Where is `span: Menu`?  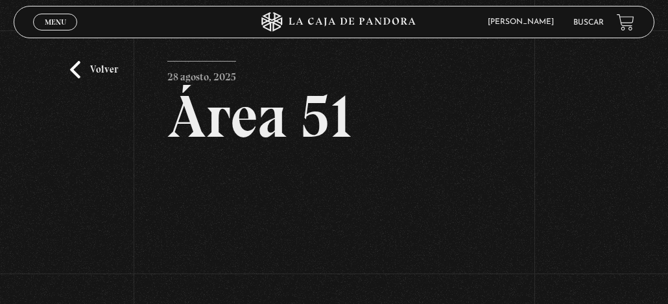
span: Menu is located at coordinates (55, 22).